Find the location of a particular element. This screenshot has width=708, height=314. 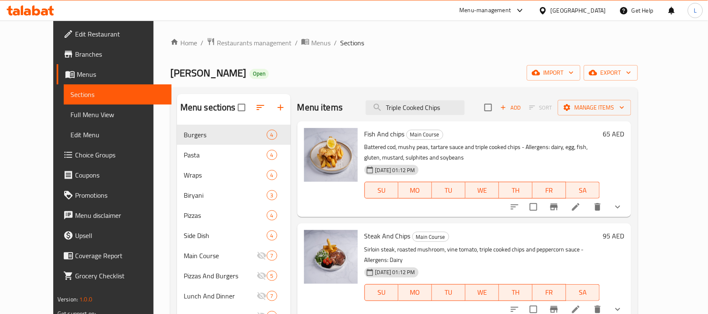

a: Menus is located at coordinates (114, 74).